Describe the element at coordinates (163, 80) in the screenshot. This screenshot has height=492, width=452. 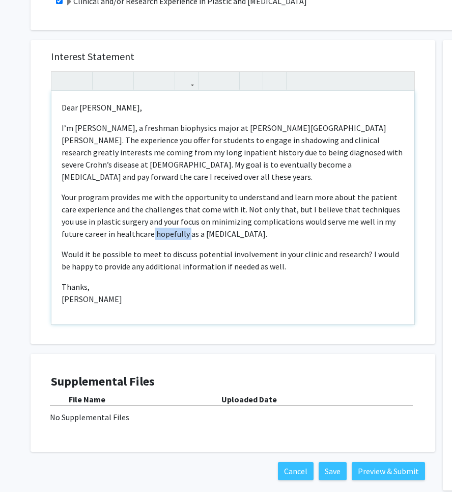
I see `button: Subscript` at that location.